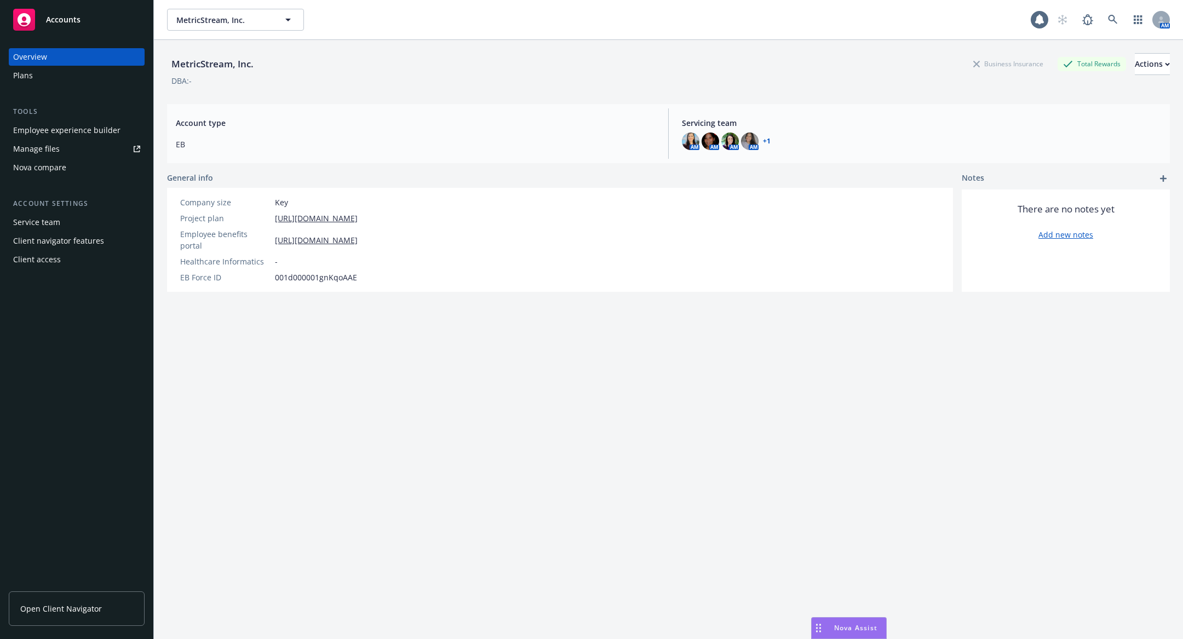  What do you see at coordinates (1152, 64) in the screenshot?
I see `div: Actions` at bounding box center [1152, 64].